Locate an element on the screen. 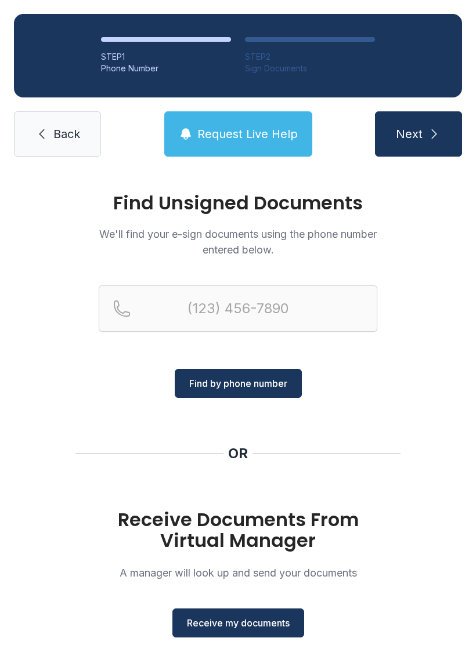 Image resolution: width=476 pixels, height=656 pixels. div: Sign Documents is located at coordinates (310, 68).